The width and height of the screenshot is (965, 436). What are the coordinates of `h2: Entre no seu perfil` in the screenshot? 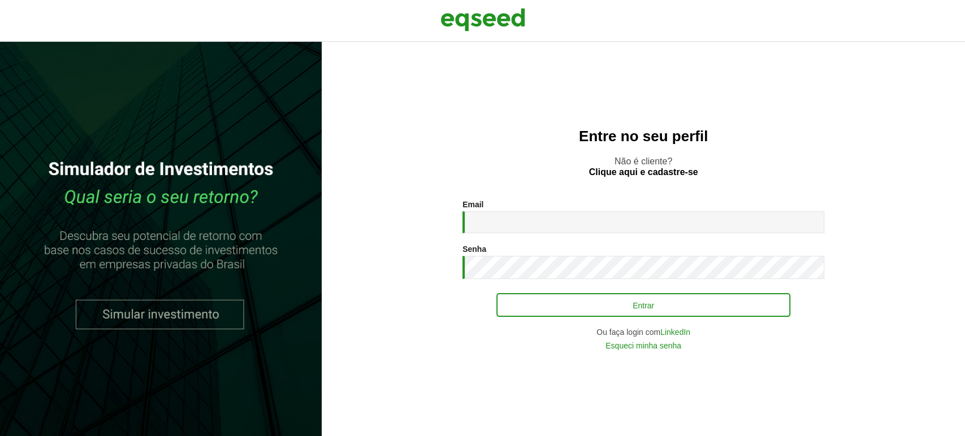 It's located at (643, 136).